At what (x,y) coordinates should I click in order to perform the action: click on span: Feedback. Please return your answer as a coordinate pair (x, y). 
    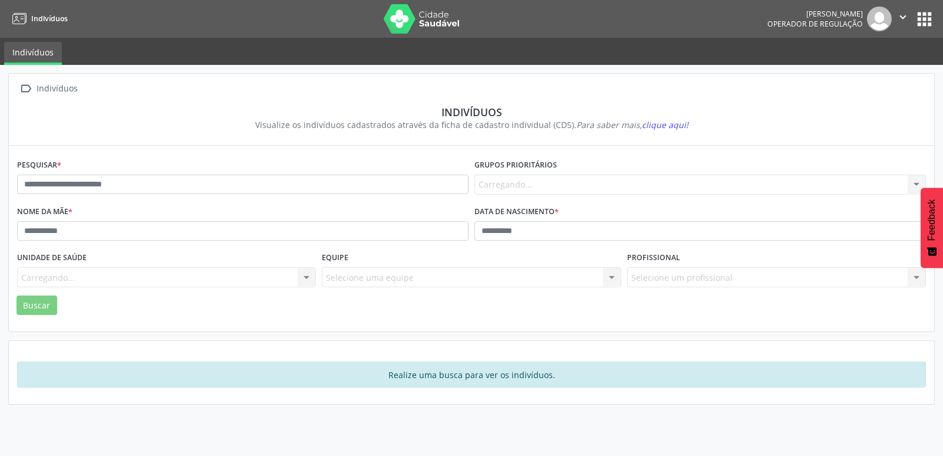
    Looking at the image, I should click on (932, 220).